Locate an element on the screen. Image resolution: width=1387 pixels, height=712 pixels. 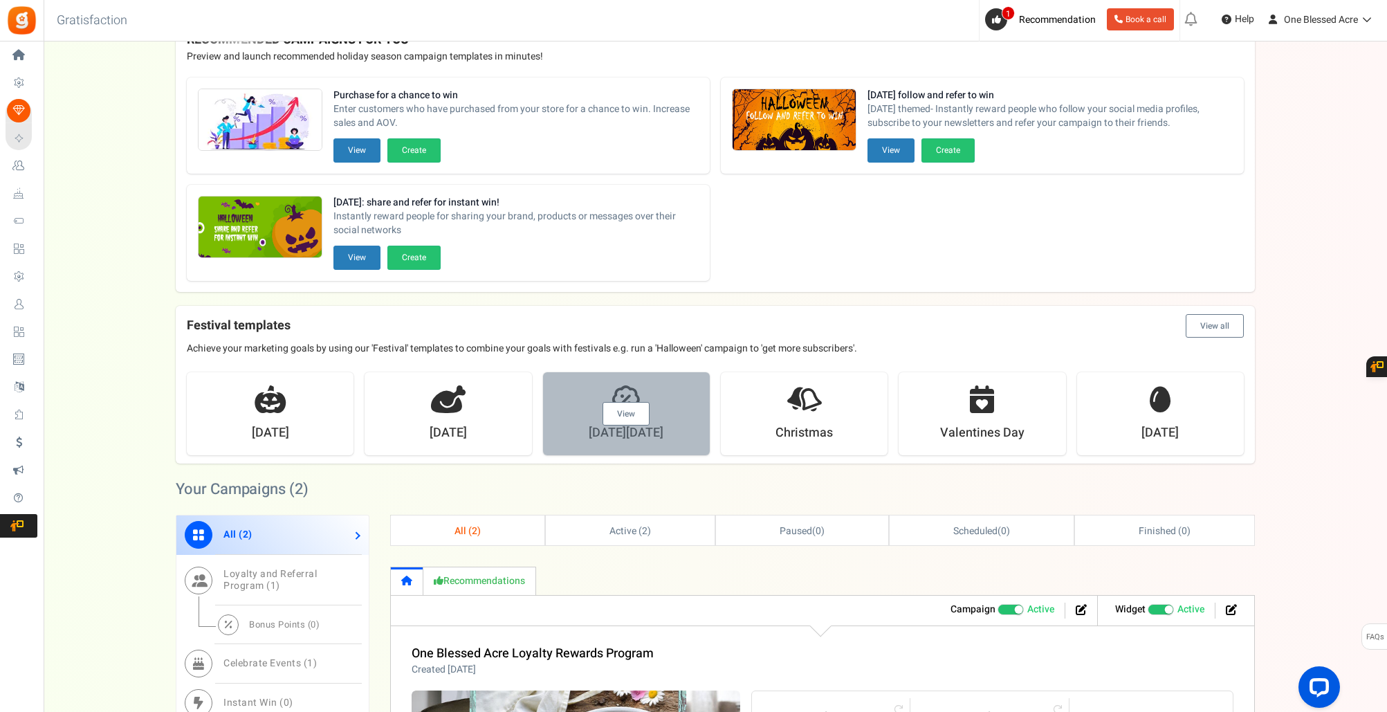
span: Paused is located at coordinates (795, 530).